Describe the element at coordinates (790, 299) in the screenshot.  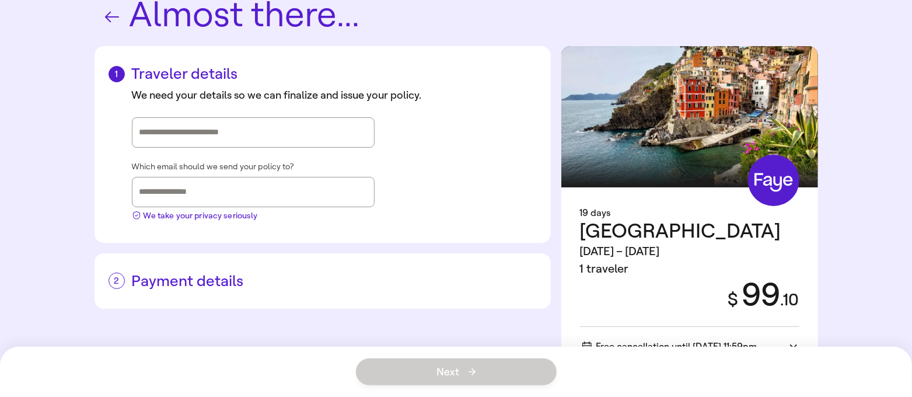
I see `span: . 10` at that location.